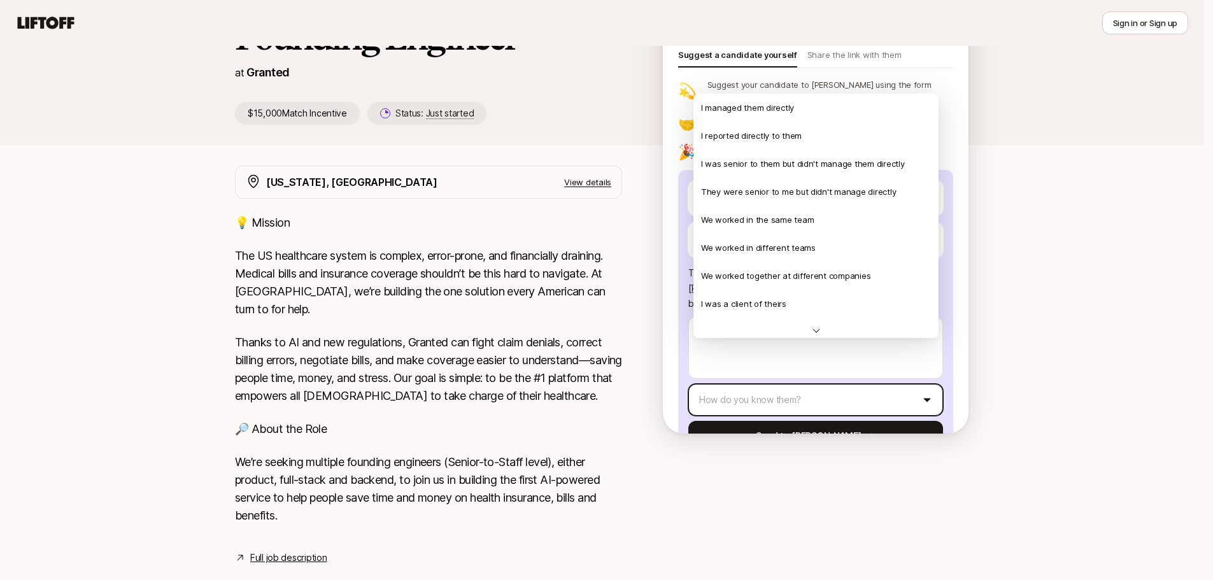 This screenshot has height=580, width=1213. What do you see at coordinates (748, 108) in the screenshot?
I see `p: I managed them directly` at bounding box center [748, 108].